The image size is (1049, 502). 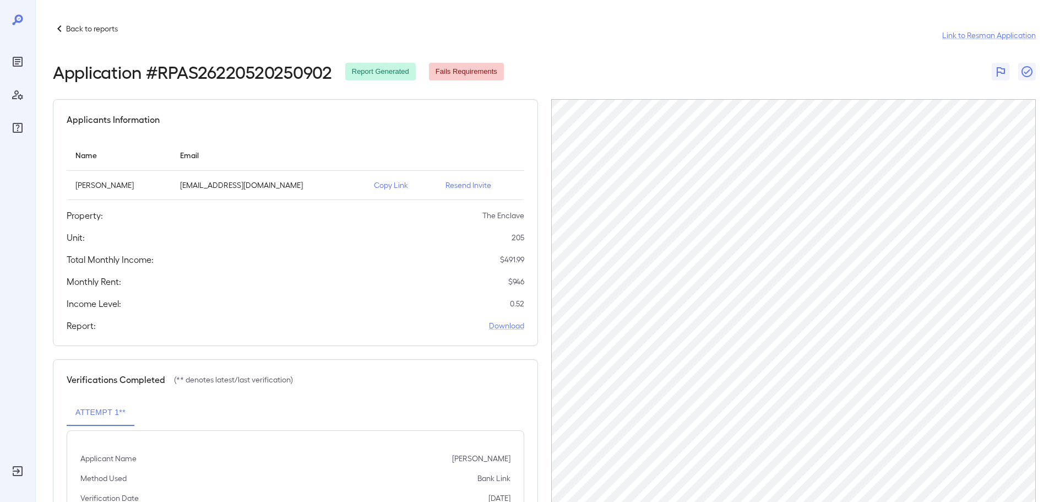 I want to click on p: Copy Link, so click(x=401, y=185).